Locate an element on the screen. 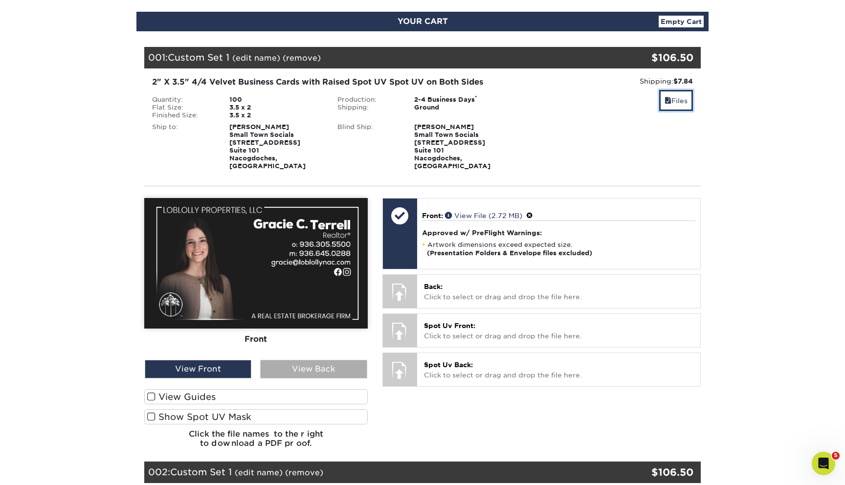  li: Artwork dimensions exceed expected size. is located at coordinates (559, 249).